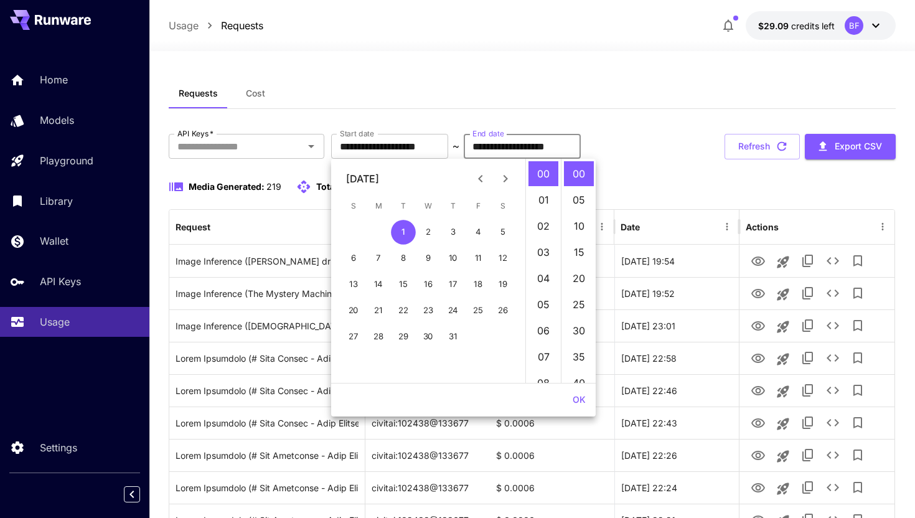 This screenshot has width=915, height=518. What do you see at coordinates (503, 258) in the screenshot?
I see `button: 12` at bounding box center [503, 258].